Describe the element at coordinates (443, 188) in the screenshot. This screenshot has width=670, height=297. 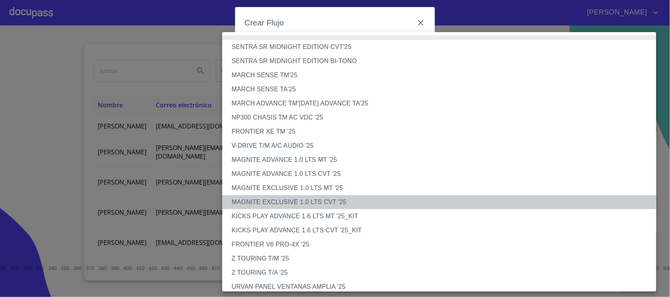
I see `li: MAGNITE EXCLUSIVE 1.0 LTS MT '25` at that location.